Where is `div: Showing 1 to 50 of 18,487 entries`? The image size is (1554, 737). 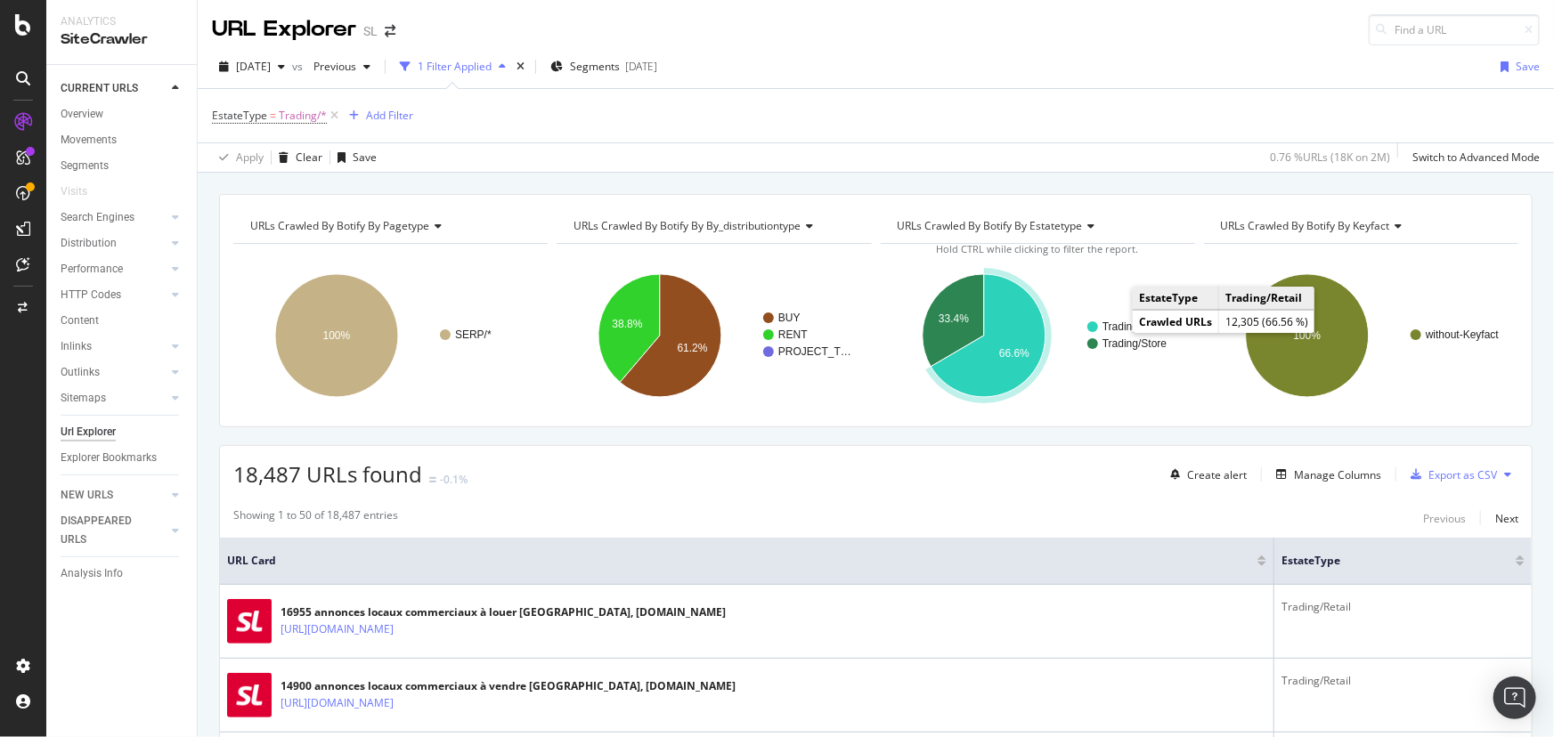
div: Showing 1 to 50 of 18,487 entries is located at coordinates (315, 518).